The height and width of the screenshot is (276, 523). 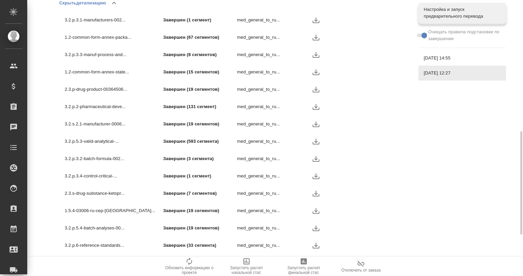 What do you see at coordinates (200, 159) in the screenshot?
I see `p: Завершен (3 сегмента)` at bounding box center [200, 159].